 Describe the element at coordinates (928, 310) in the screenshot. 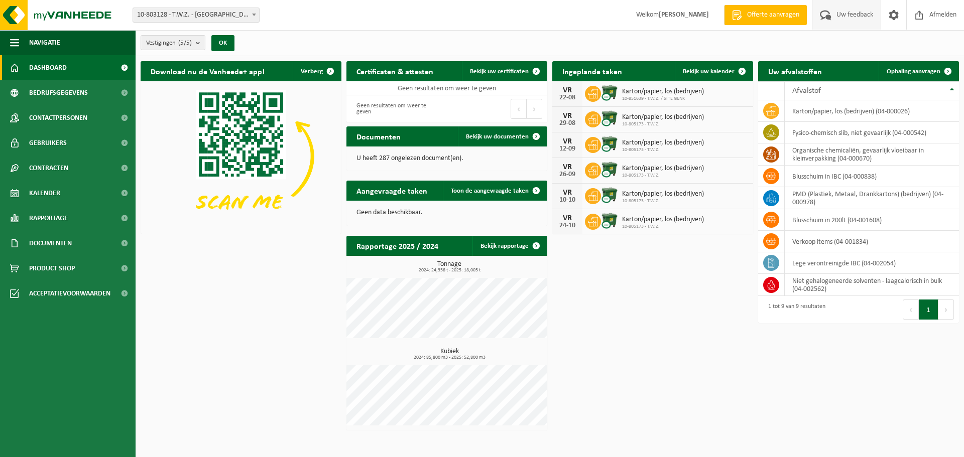

I see `button: 1` at that location.